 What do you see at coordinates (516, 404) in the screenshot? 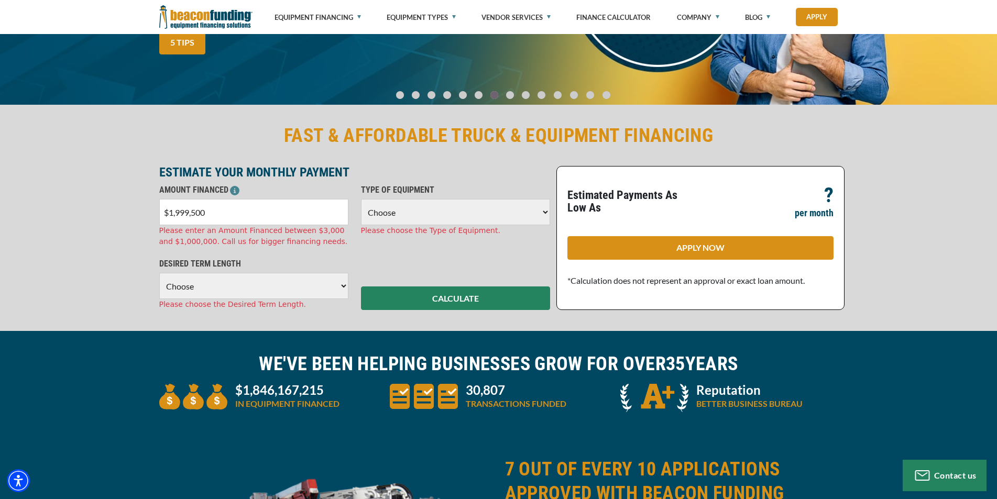
I see `p: TRANSACTIONS FUNDED` at bounding box center [516, 404].